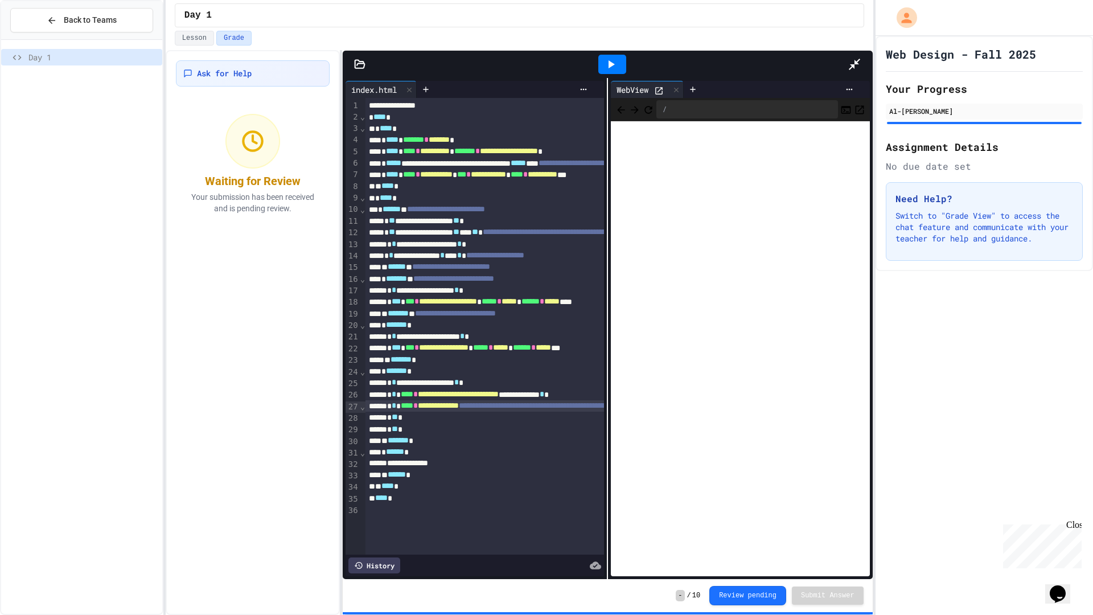 The width and height of the screenshot is (1093, 615). Describe the element at coordinates (352, 384) in the screenshot. I see `div: 25` at that location.